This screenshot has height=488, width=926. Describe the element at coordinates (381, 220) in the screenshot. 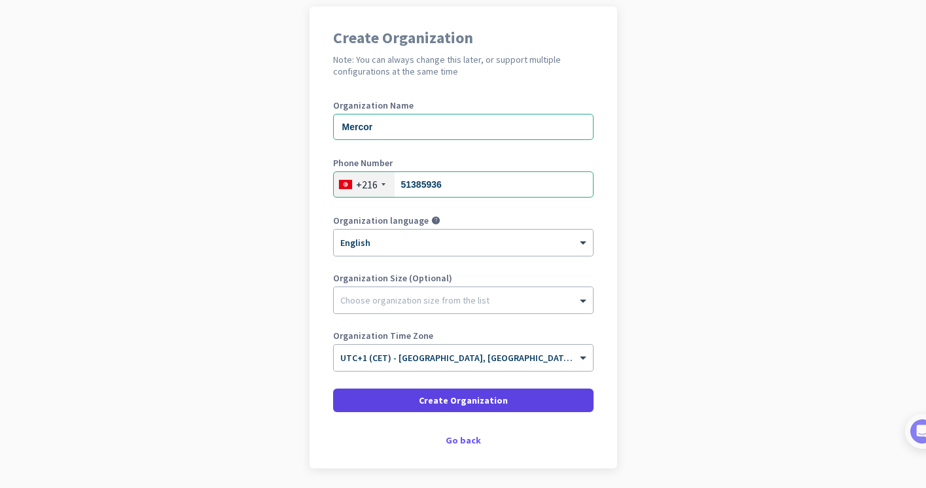

I see `label: Organization language` at that location.